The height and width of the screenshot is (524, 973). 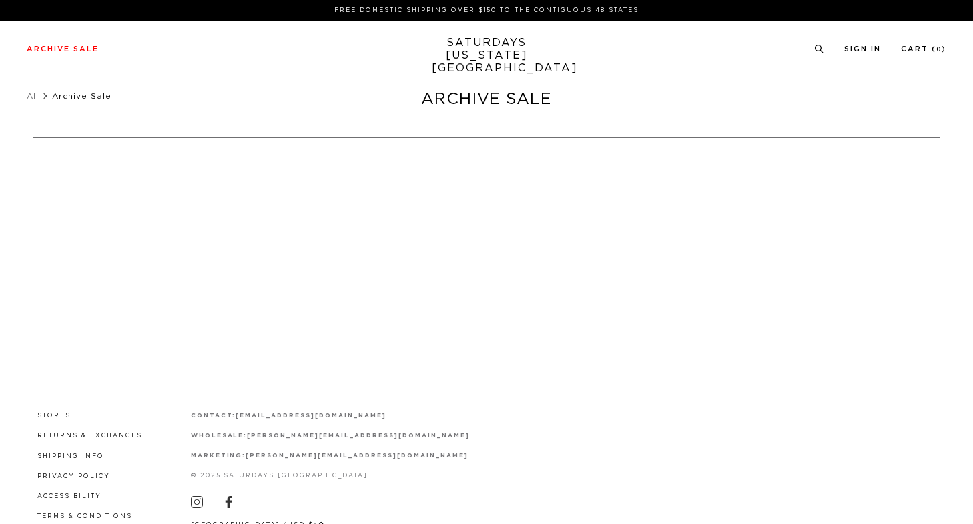 What do you see at coordinates (71, 456) in the screenshot?
I see `a: Shipping Info` at bounding box center [71, 456].